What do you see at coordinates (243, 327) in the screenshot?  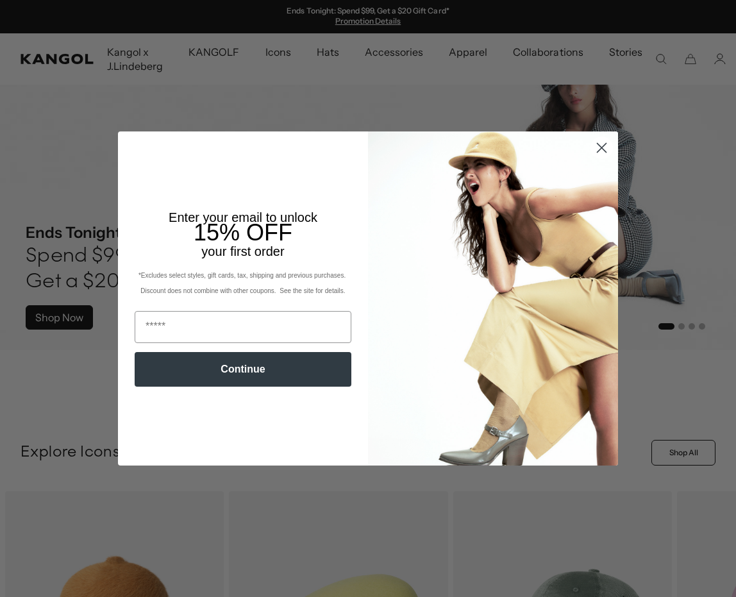 I see `input: Email` at bounding box center [243, 327].